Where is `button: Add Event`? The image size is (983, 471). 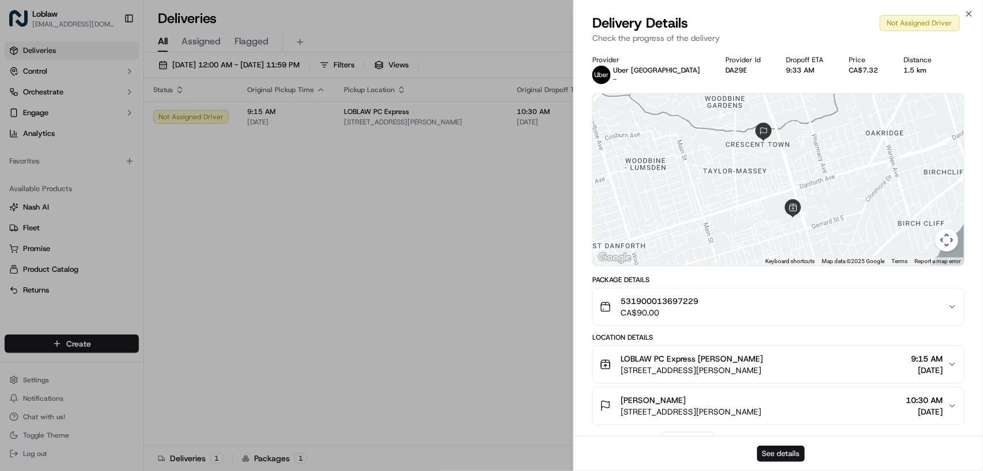
button: Add Event is located at coordinates (687, 439).